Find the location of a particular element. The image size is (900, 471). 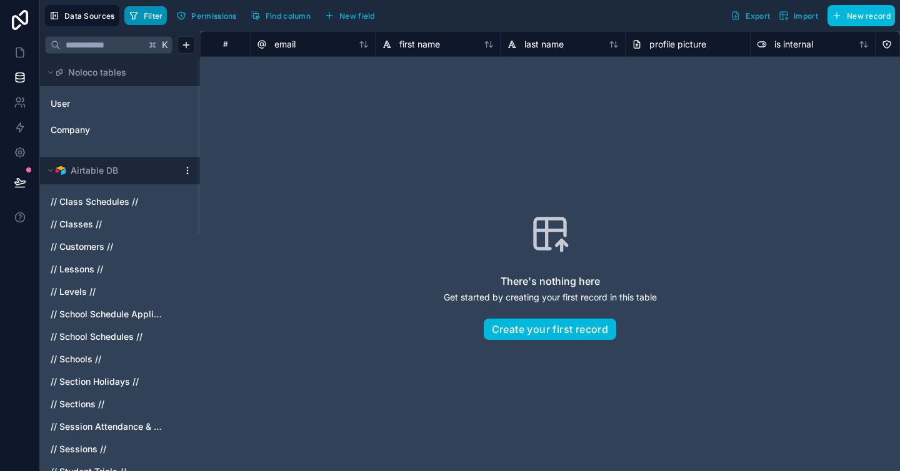

span: email is located at coordinates (285, 44).